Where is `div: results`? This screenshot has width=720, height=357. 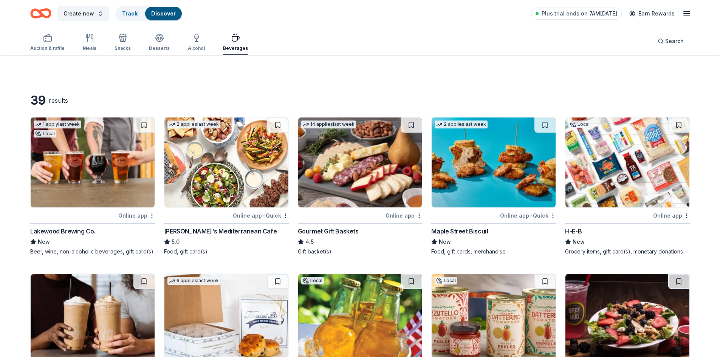 div: results is located at coordinates (58, 101).